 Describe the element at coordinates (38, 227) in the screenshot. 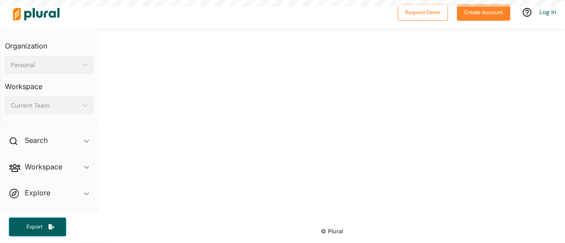

I see `button: Export` at that location.